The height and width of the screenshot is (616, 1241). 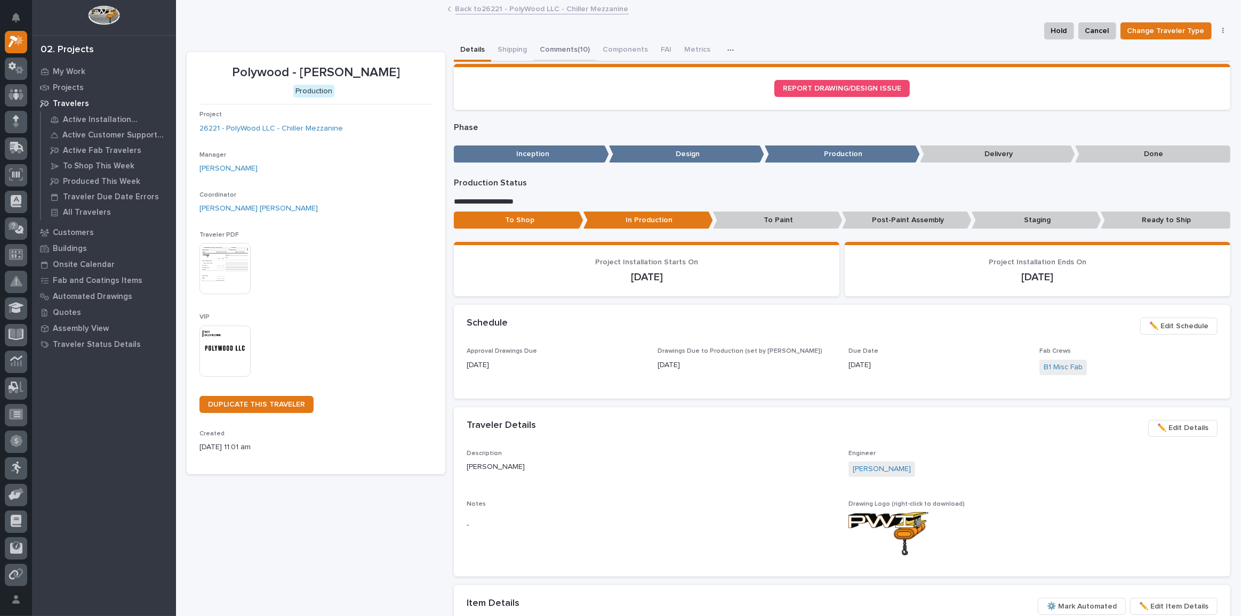 I want to click on a: Customers, so click(x=104, y=232).